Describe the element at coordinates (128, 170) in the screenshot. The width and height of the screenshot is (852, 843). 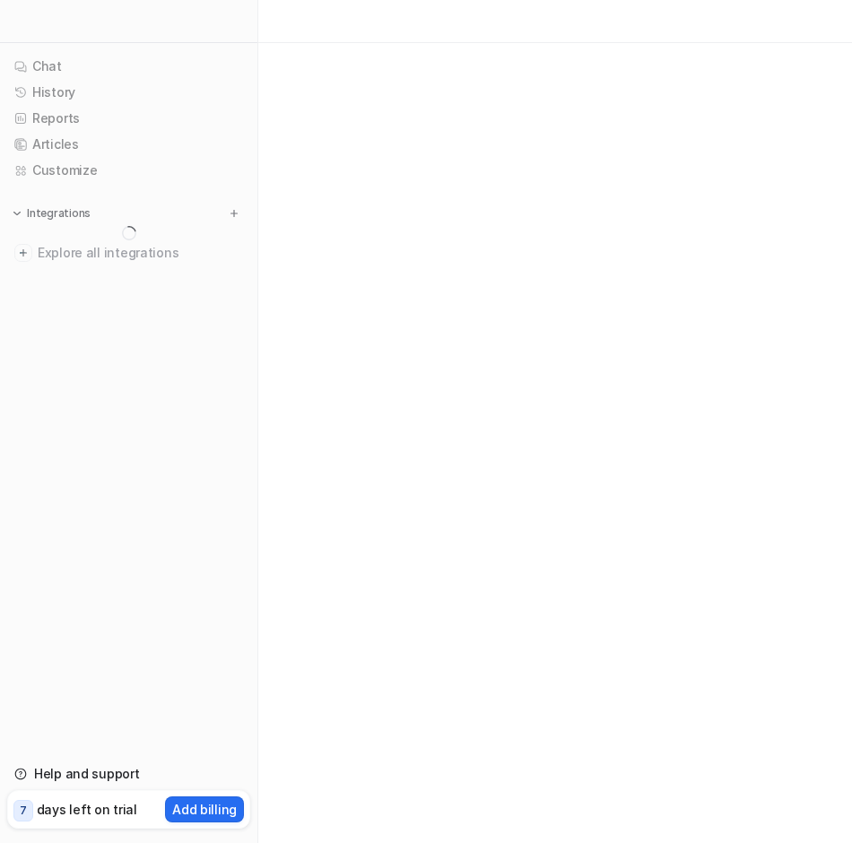
I see `a: Customize` at that location.